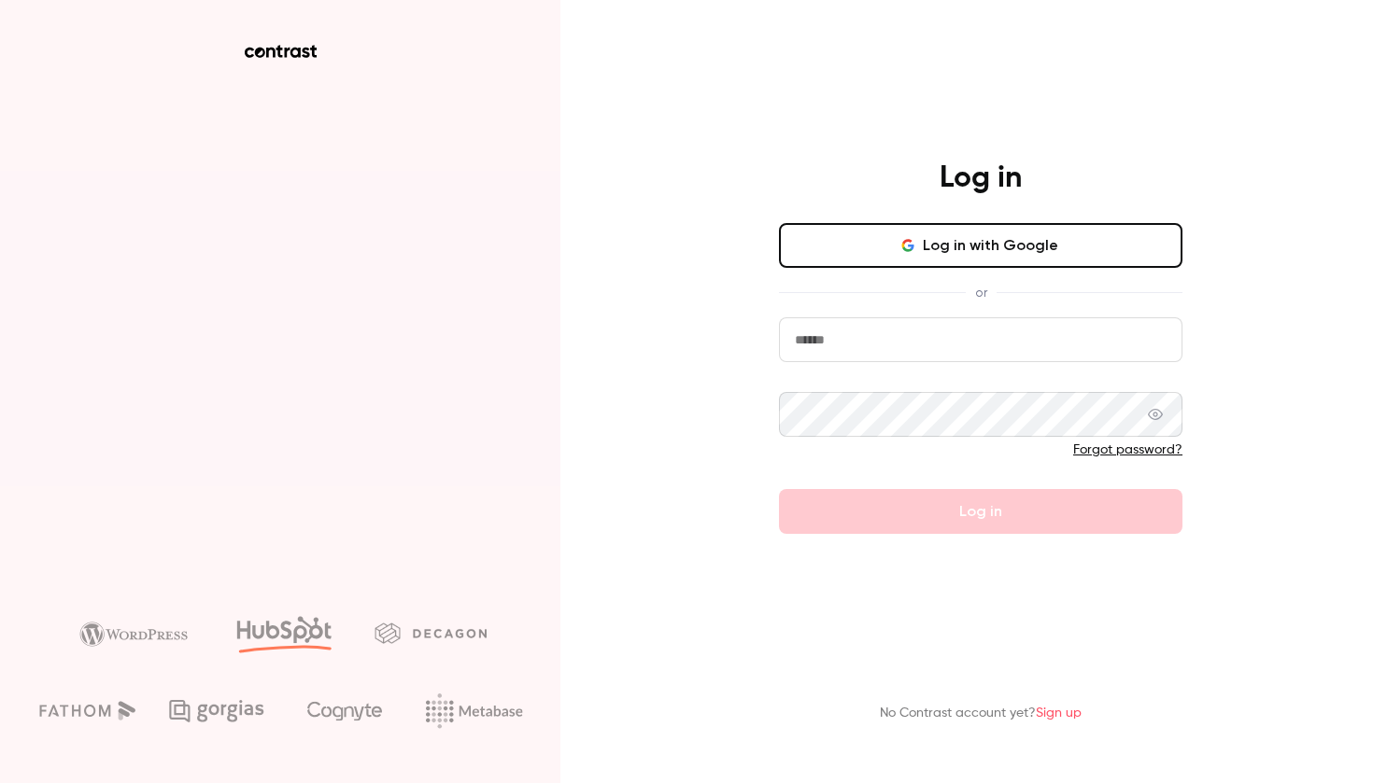 Image resolution: width=1373 pixels, height=783 pixels. What do you see at coordinates (980, 713) in the screenshot?
I see `p: No Contrast account yet?` at bounding box center [980, 713].